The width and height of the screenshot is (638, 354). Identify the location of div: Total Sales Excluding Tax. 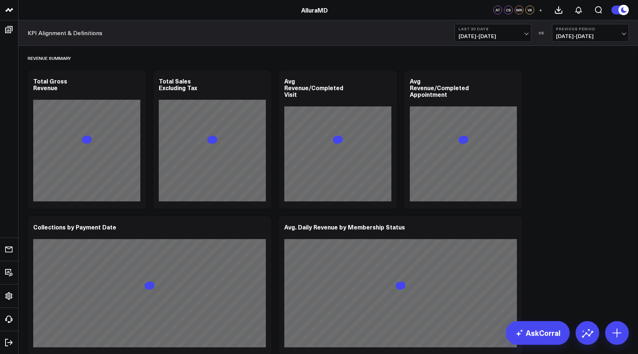
(178, 84).